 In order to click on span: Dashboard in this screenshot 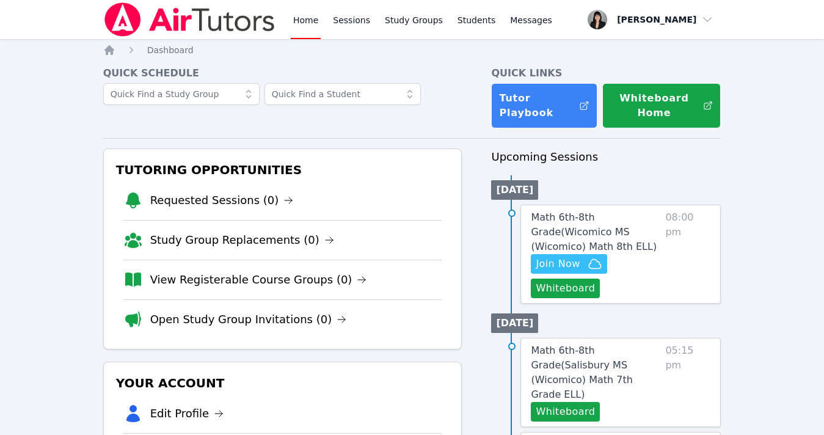, I will do `click(170, 50)`.